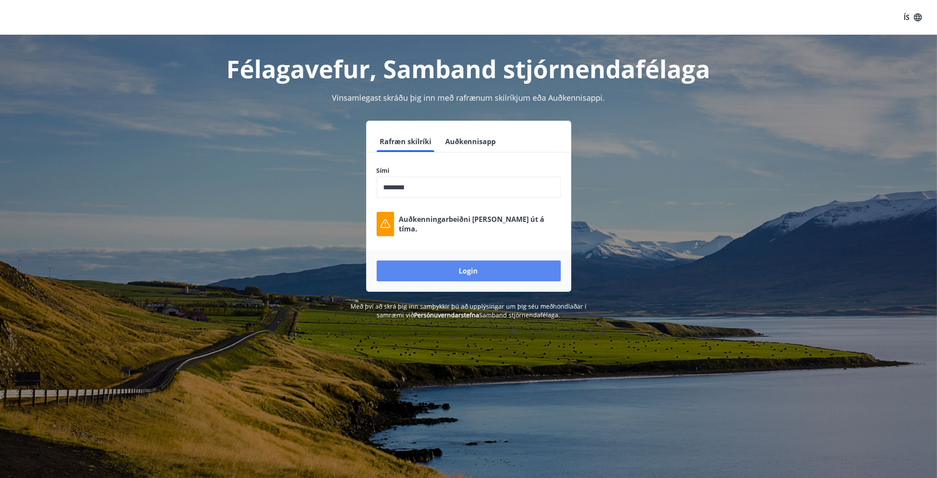 This screenshot has width=937, height=478. I want to click on a: Persónuverndarstefna, so click(447, 315).